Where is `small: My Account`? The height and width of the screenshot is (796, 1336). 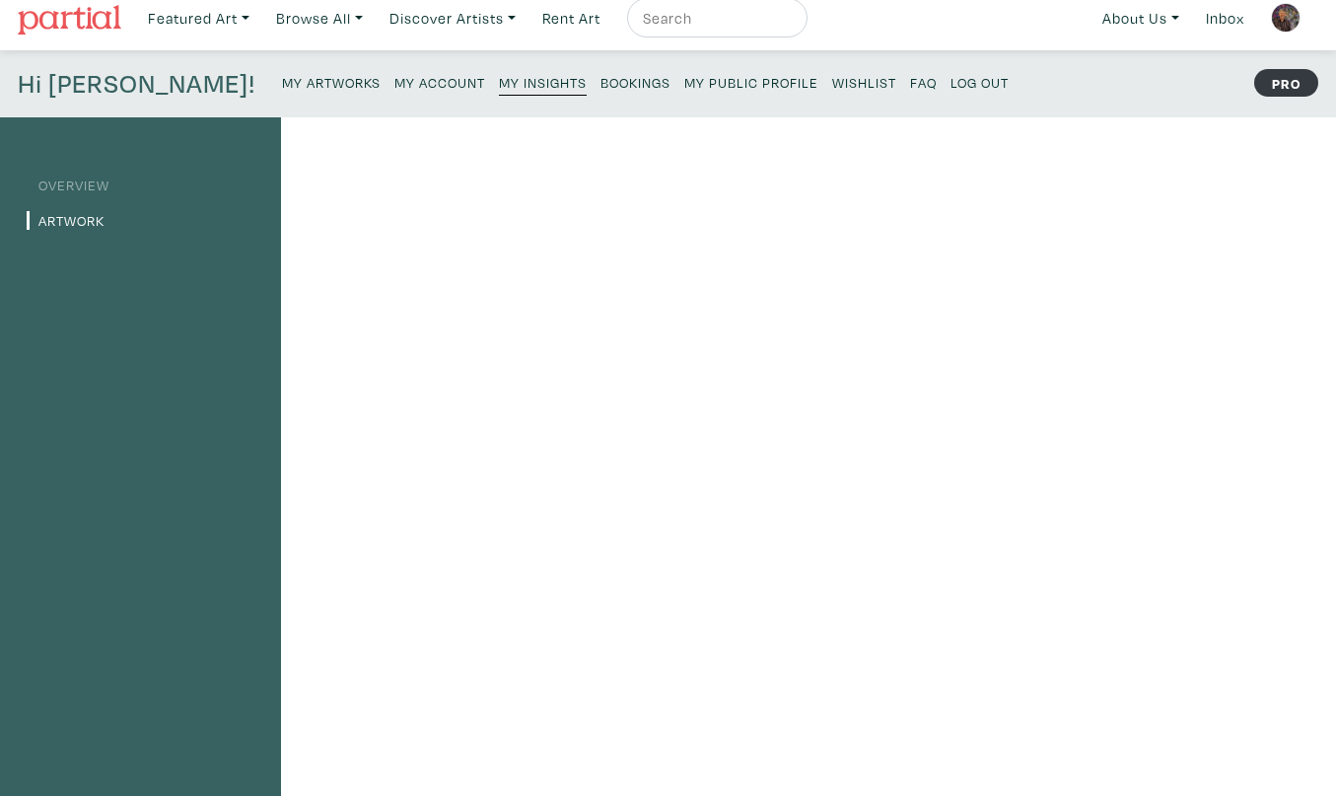
small: My Account is located at coordinates (440, 82).